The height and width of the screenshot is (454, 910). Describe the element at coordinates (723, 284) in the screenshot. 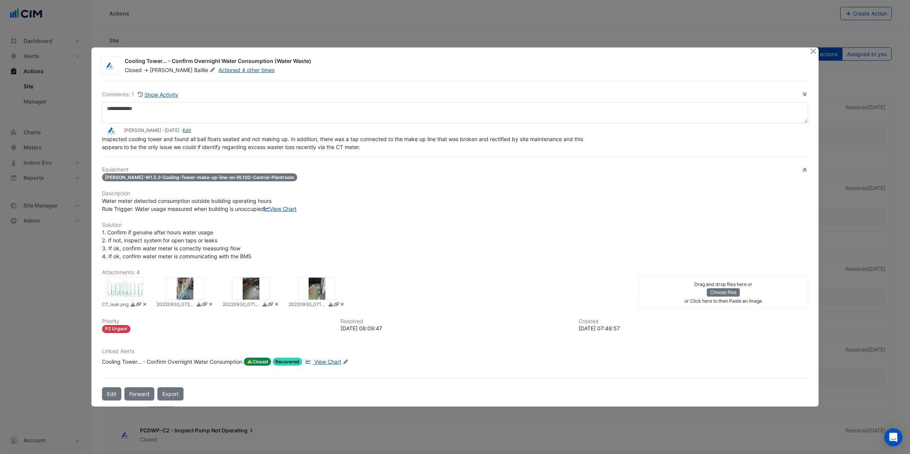

I see `small: Drag and drop files here or` at that location.